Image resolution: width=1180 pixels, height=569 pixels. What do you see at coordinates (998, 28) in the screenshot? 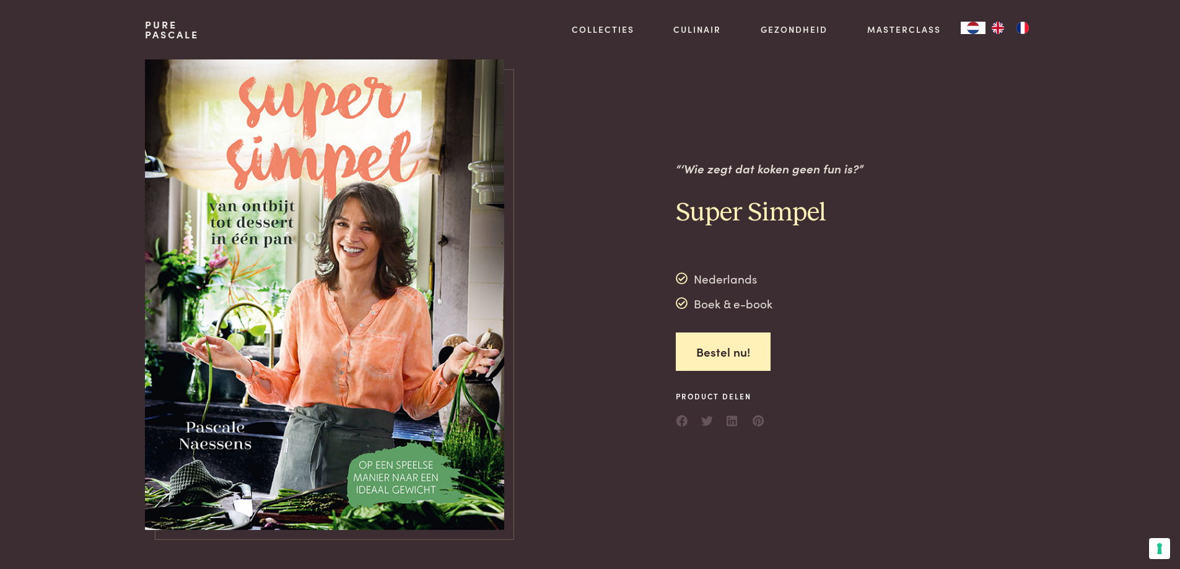
I see `aside: Language selected: Nederlands` at bounding box center [998, 28].